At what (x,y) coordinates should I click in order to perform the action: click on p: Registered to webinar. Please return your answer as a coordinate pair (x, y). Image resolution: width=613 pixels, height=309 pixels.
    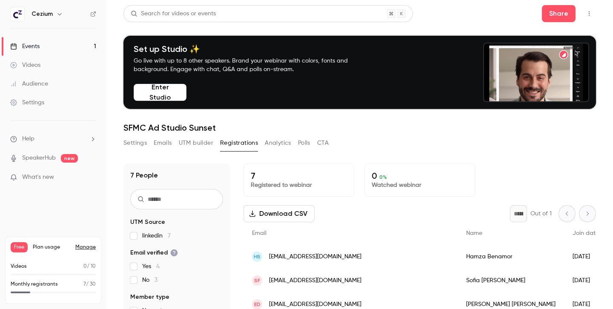
    Looking at the image, I should click on (299, 185).